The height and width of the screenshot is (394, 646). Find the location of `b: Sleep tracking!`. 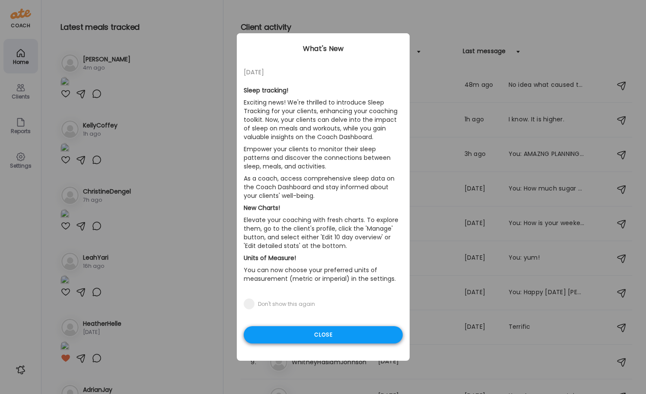

b: Sleep tracking! is located at coordinates (266, 90).